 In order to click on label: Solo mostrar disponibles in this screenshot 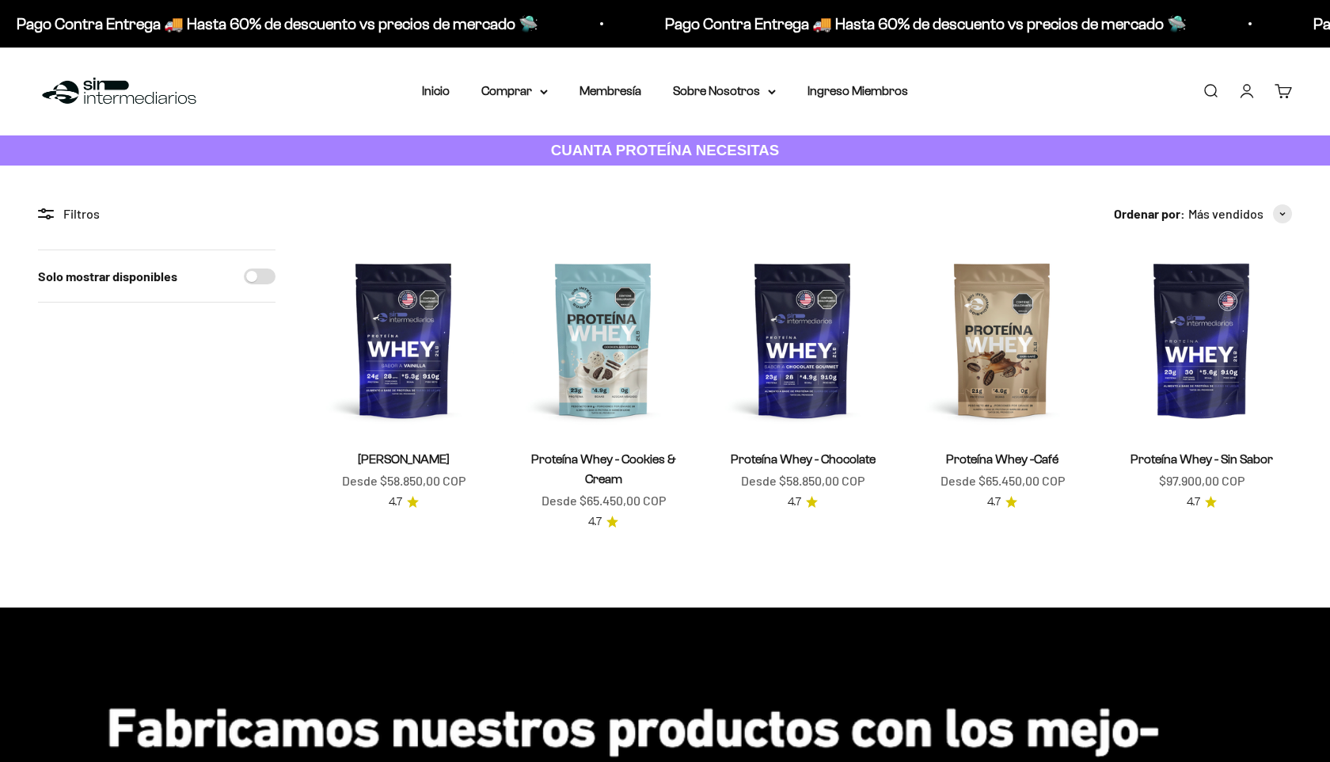, I will do `click(108, 276)`.